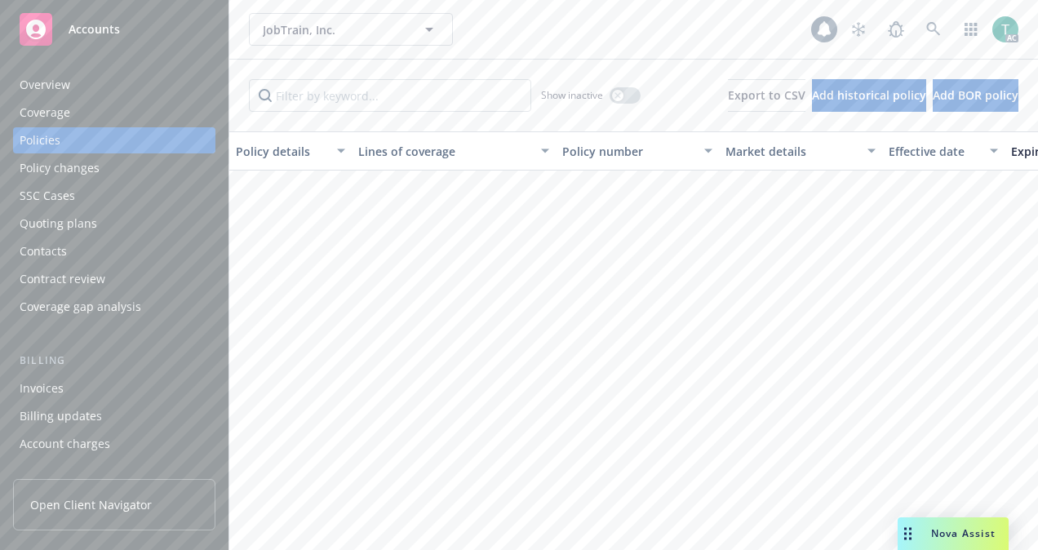 This screenshot has width=1038, height=550. I want to click on div: Overview, so click(45, 85).